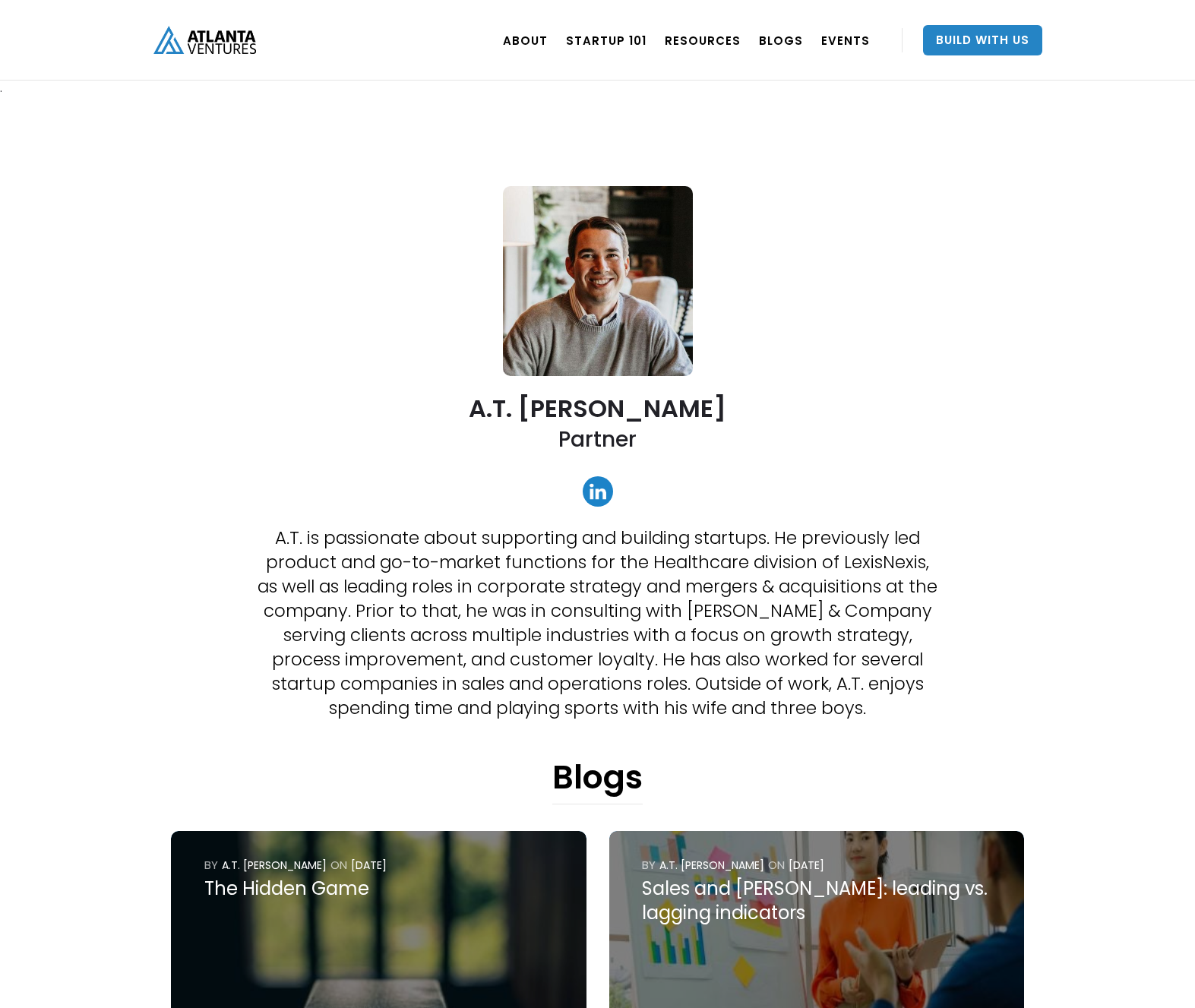 Image resolution: width=1195 pixels, height=1008 pixels. What do you see at coordinates (598, 781) in the screenshot?
I see `h1: Blogs` at bounding box center [598, 781].